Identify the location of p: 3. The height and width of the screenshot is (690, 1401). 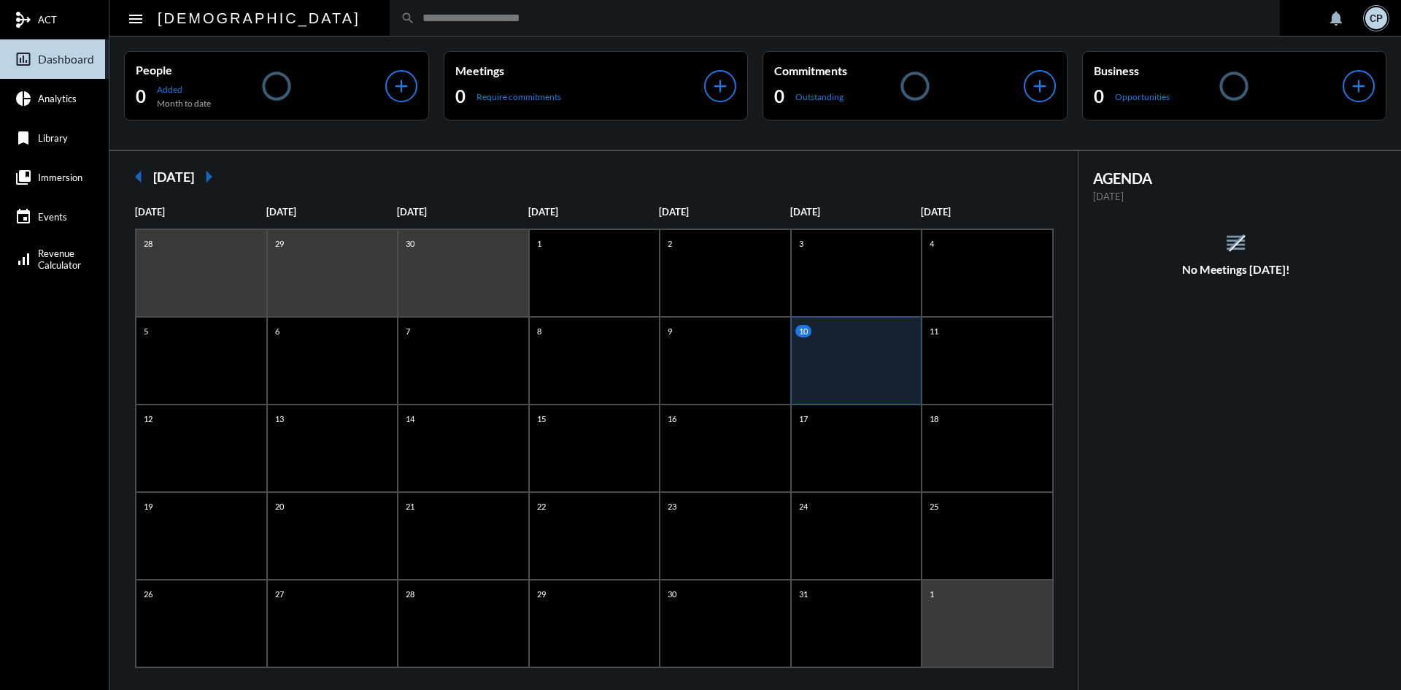
(801, 243).